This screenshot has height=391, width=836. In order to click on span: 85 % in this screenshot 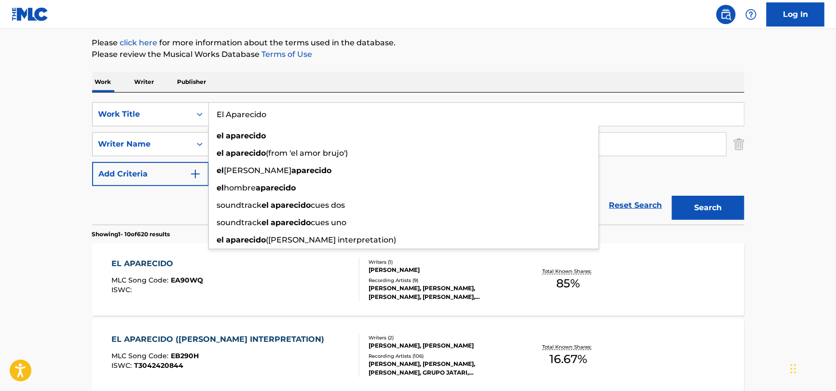, I will do `click(569, 284)`.